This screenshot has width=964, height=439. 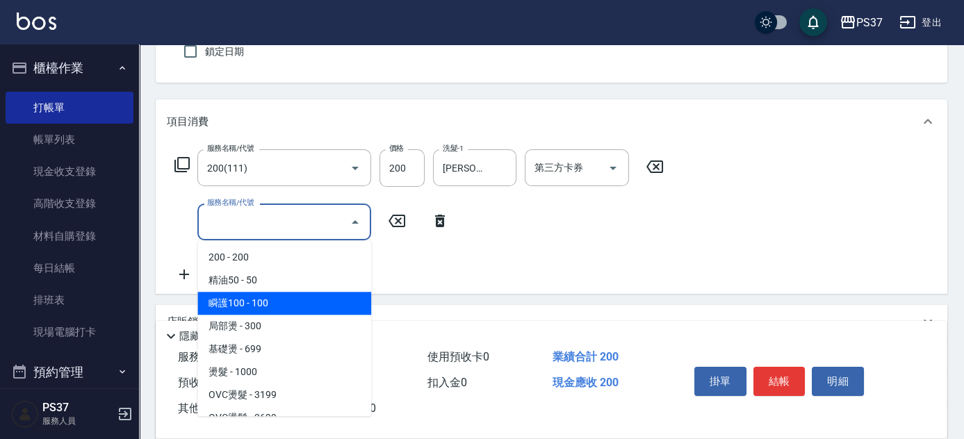 I want to click on img: Person, so click(x=25, y=414).